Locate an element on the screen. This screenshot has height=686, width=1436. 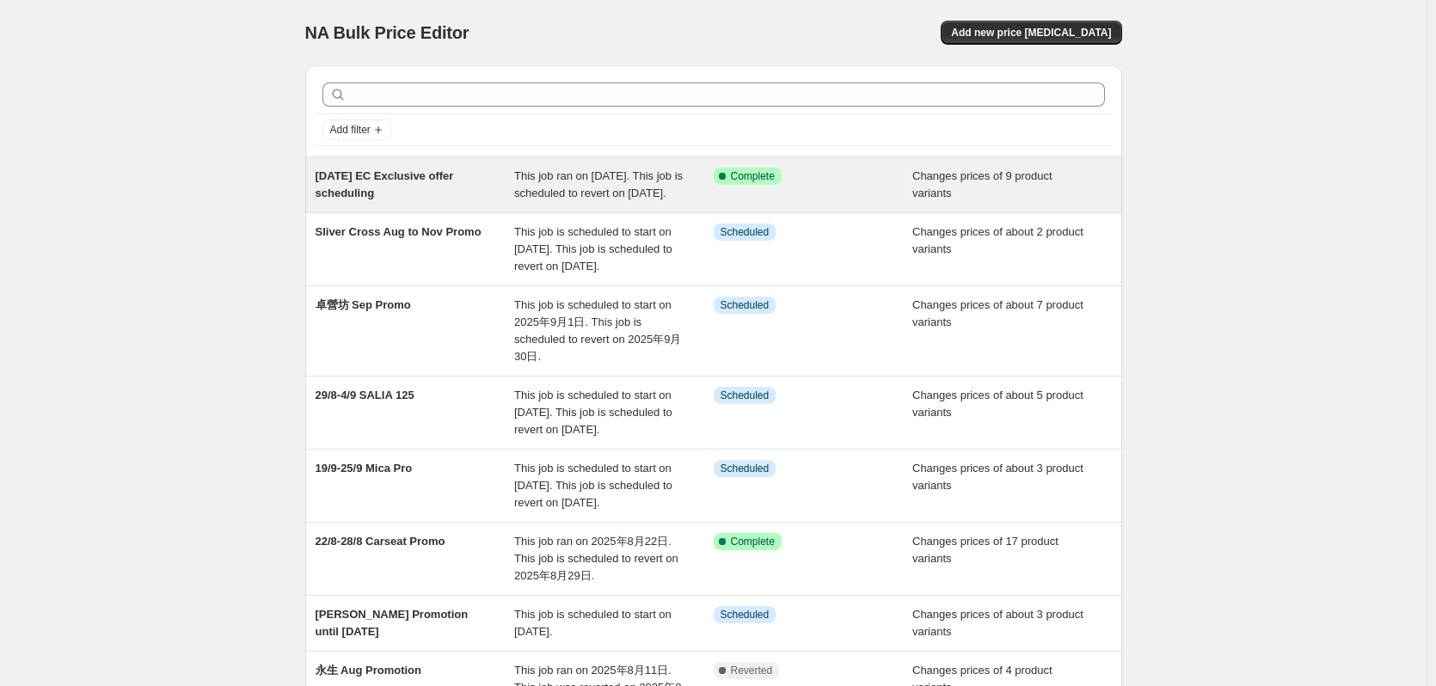
span: 19/9-25/9 Mica Pro is located at coordinates (364, 468).